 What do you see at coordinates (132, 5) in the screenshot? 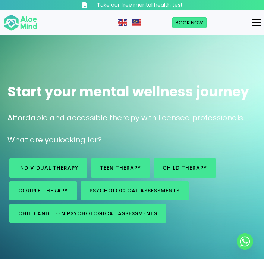
I see `a: Take our free mental health test` at bounding box center [132, 5].